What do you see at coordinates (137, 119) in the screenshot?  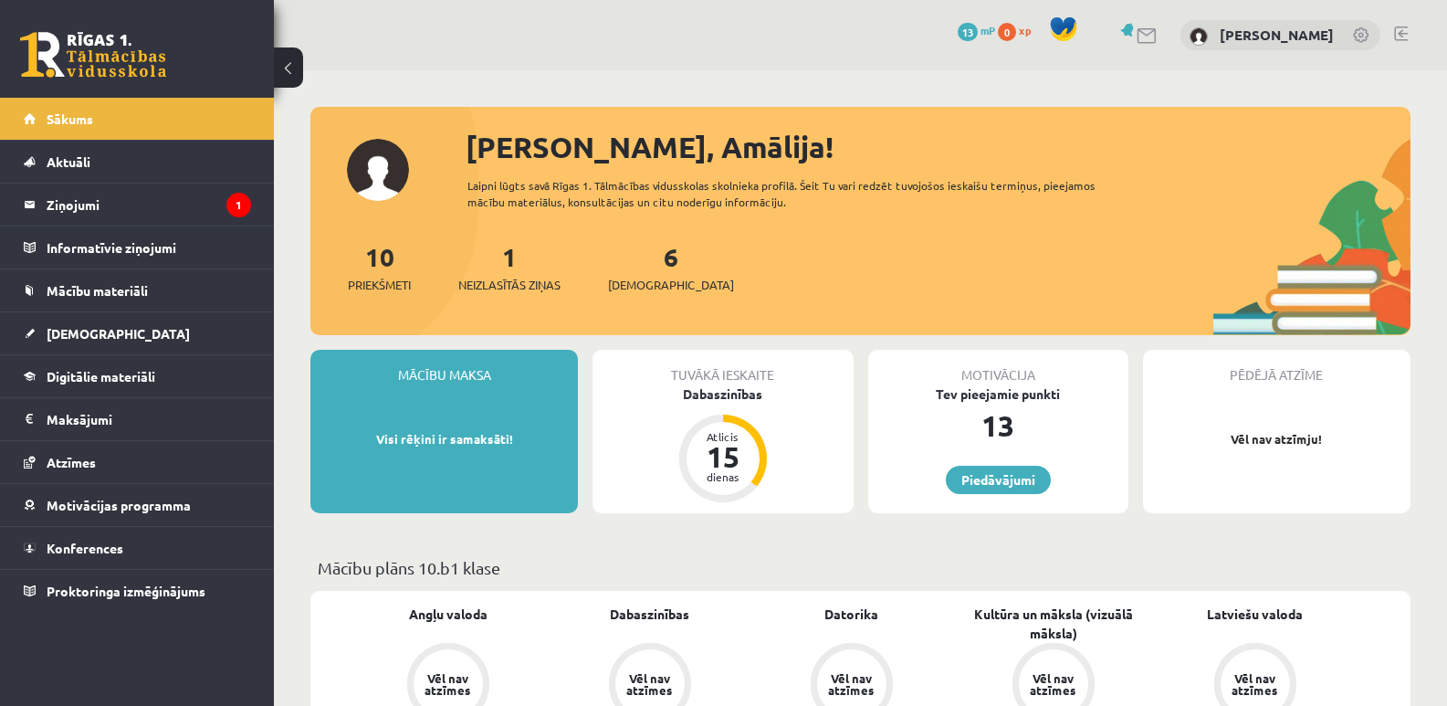 I see `a: Sākums` at bounding box center [137, 119].